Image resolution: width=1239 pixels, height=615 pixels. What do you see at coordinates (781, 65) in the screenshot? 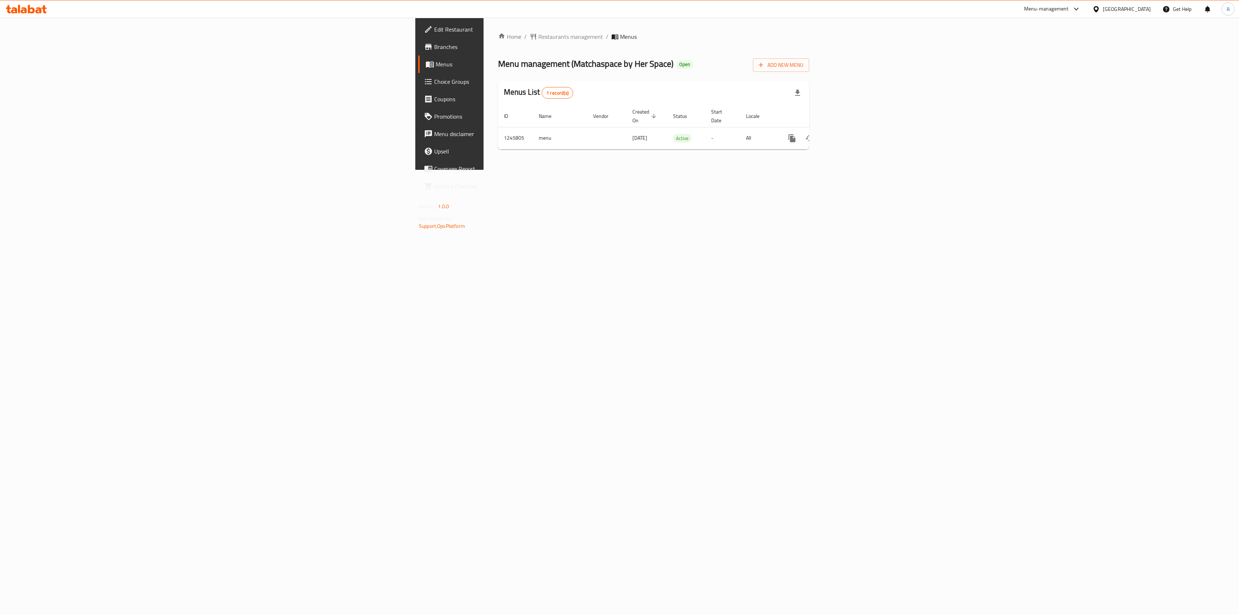
I see `button: Add New Menu` at bounding box center [781, 65].